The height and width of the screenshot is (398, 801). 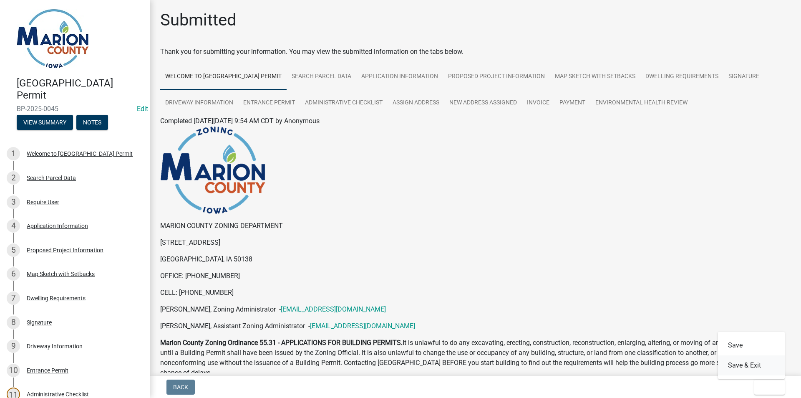 What do you see at coordinates (13, 154) in the screenshot?
I see `div: 1` at bounding box center [13, 154].